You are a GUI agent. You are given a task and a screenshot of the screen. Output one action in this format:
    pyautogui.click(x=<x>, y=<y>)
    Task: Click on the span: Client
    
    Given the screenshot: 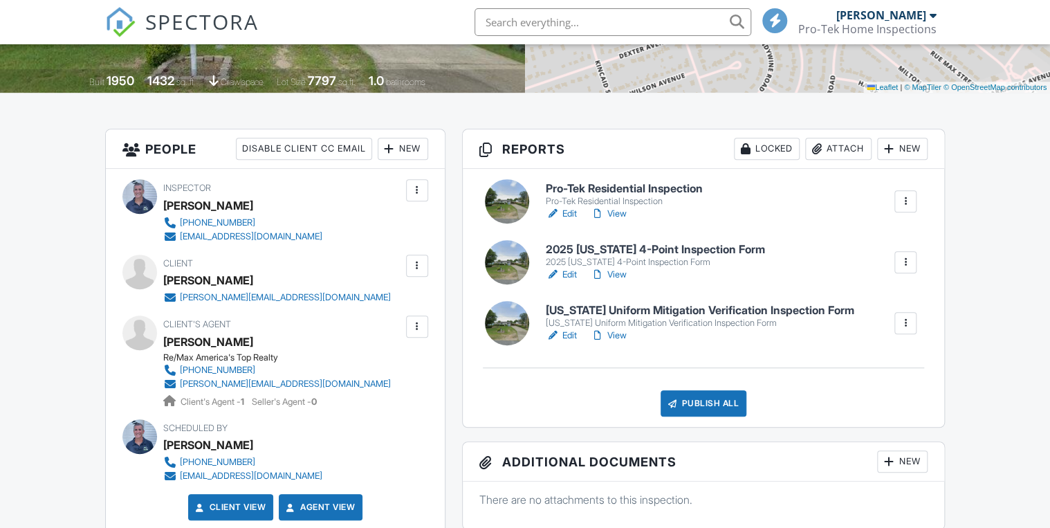 What is the action you would take?
    pyautogui.click(x=178, y=263)
    